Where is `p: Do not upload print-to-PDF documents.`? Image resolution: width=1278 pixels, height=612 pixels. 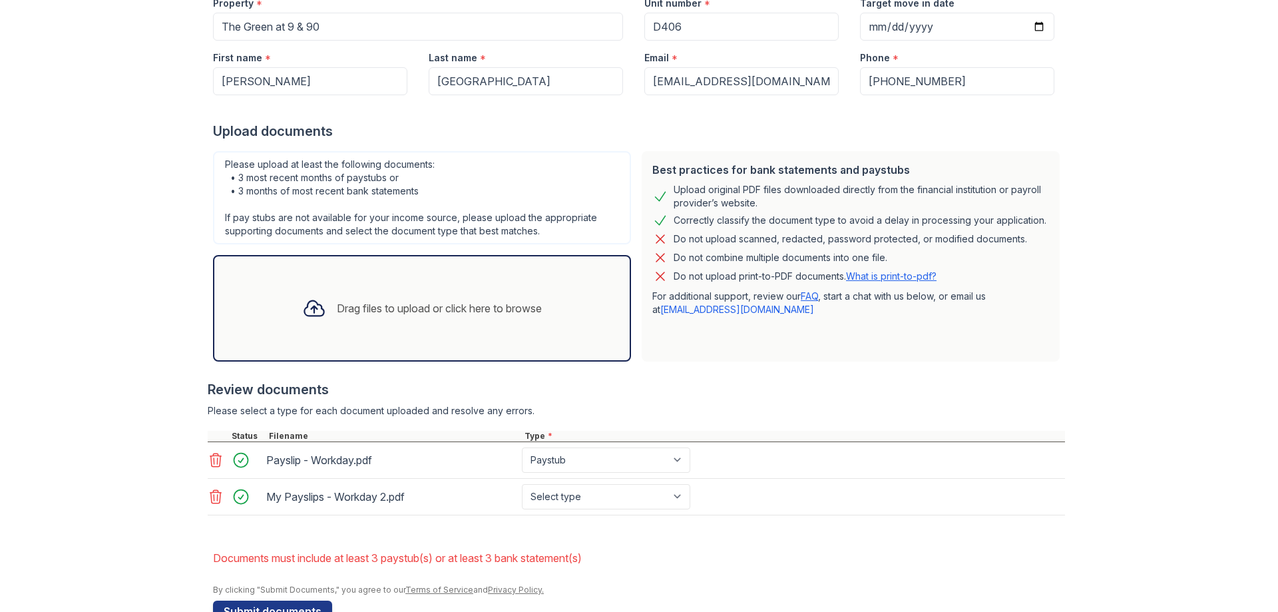 p: Do not upload print-to-PDF documents. is located at coordinates (805, 276).